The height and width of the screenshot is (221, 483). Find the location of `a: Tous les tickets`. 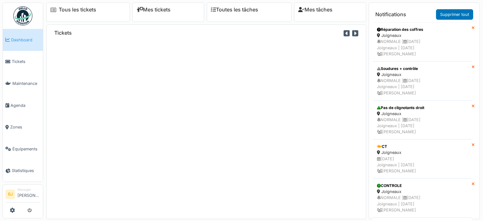

a: Tous les tickets is located at coordinates (78, 10).